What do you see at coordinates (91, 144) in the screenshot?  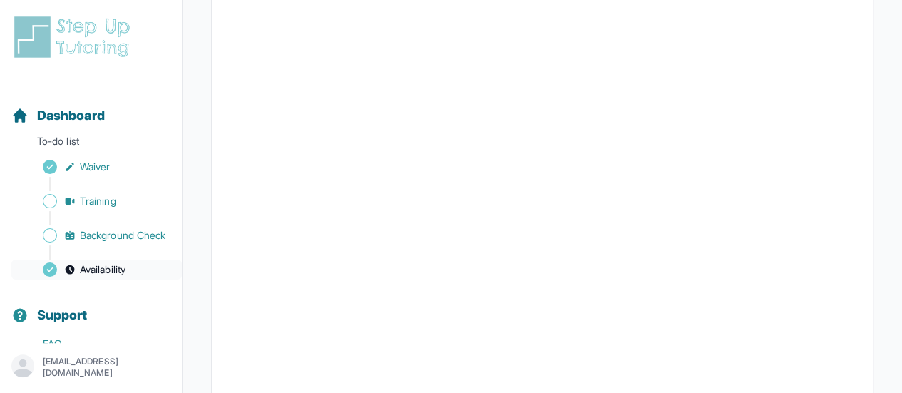 I see `p: To-do list` at bounding box center [91, 144].